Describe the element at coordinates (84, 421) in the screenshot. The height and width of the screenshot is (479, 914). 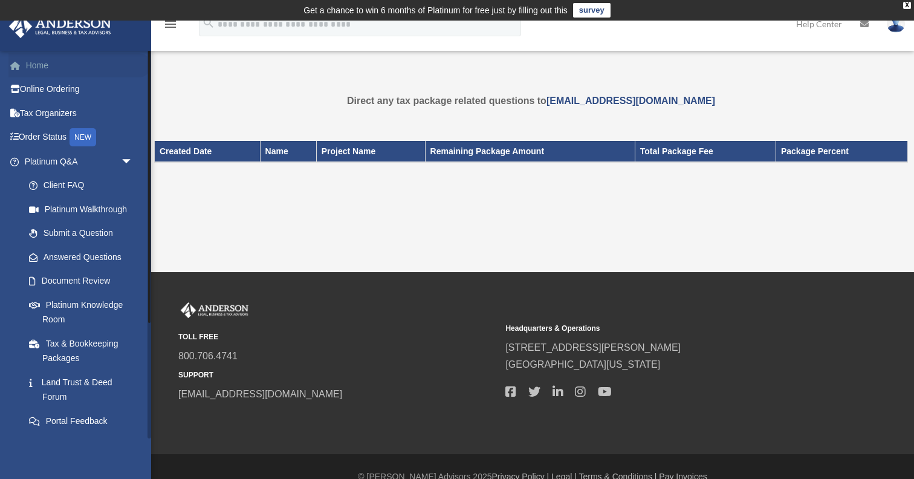
I see `a: Portal Feedback` at that location.